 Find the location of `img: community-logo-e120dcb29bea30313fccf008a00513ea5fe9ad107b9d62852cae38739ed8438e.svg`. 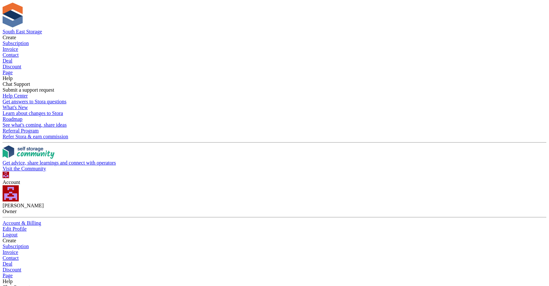

img: community-logo-e120dcb29bea30313fccf008a00513ea5fe9ad107b9d62852cae38739ed8438e.svg is located at coordinates (28, 152).